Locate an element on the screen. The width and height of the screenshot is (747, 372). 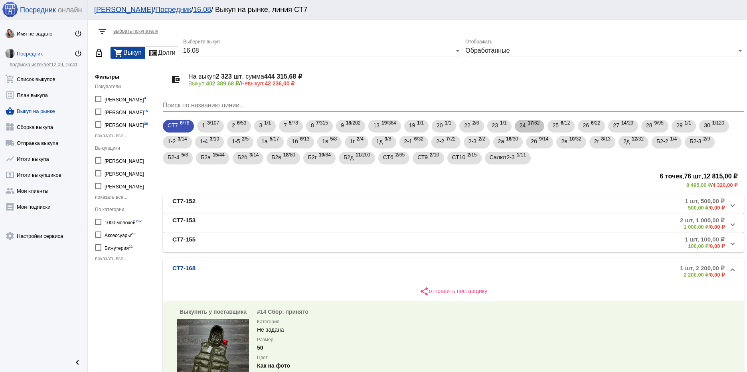
mat-icon: shopping_basket is located at coordinates (10, 111).